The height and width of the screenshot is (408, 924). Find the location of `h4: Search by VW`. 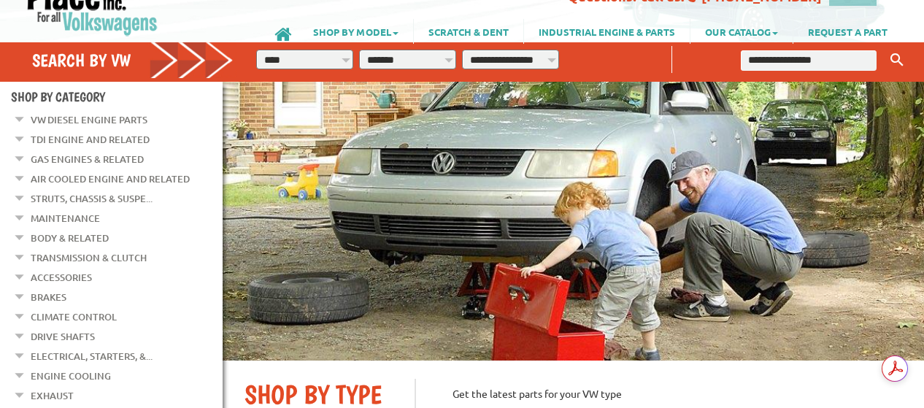

h4: Search by VW is located at coordinates (133, 60).